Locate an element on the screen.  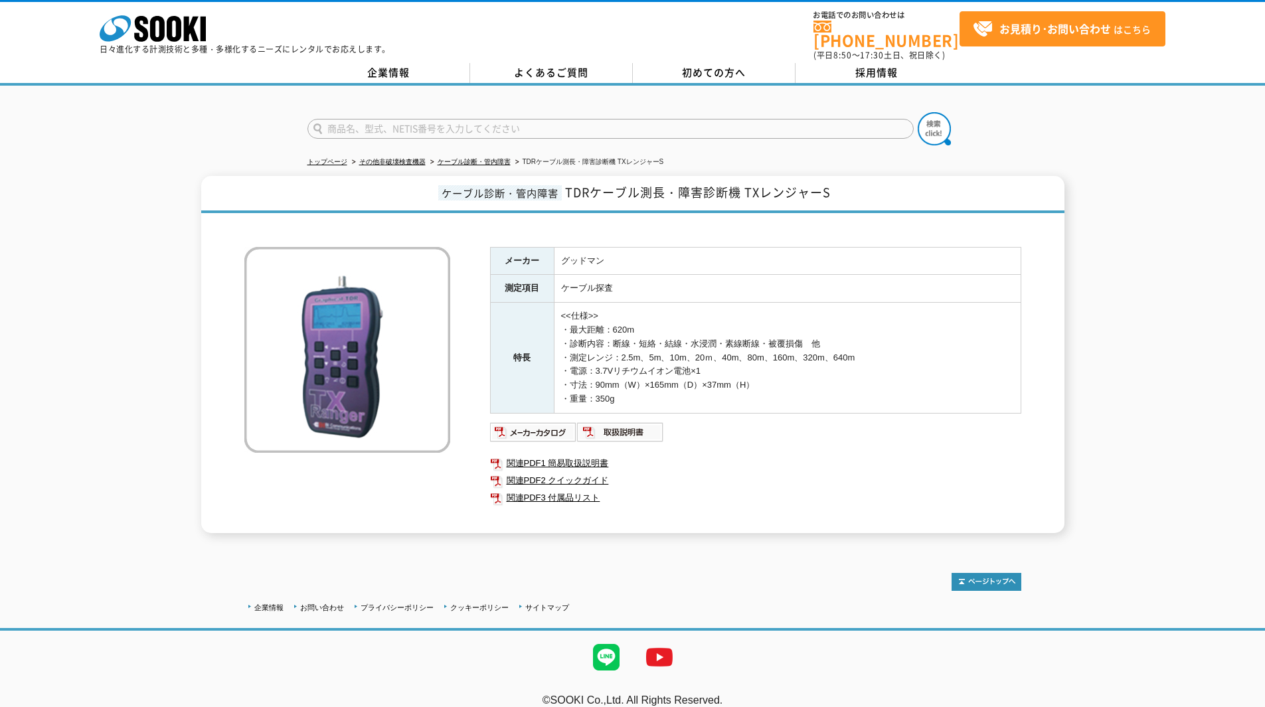
a: クッキーポリシー is located at coordinates (480, 608).